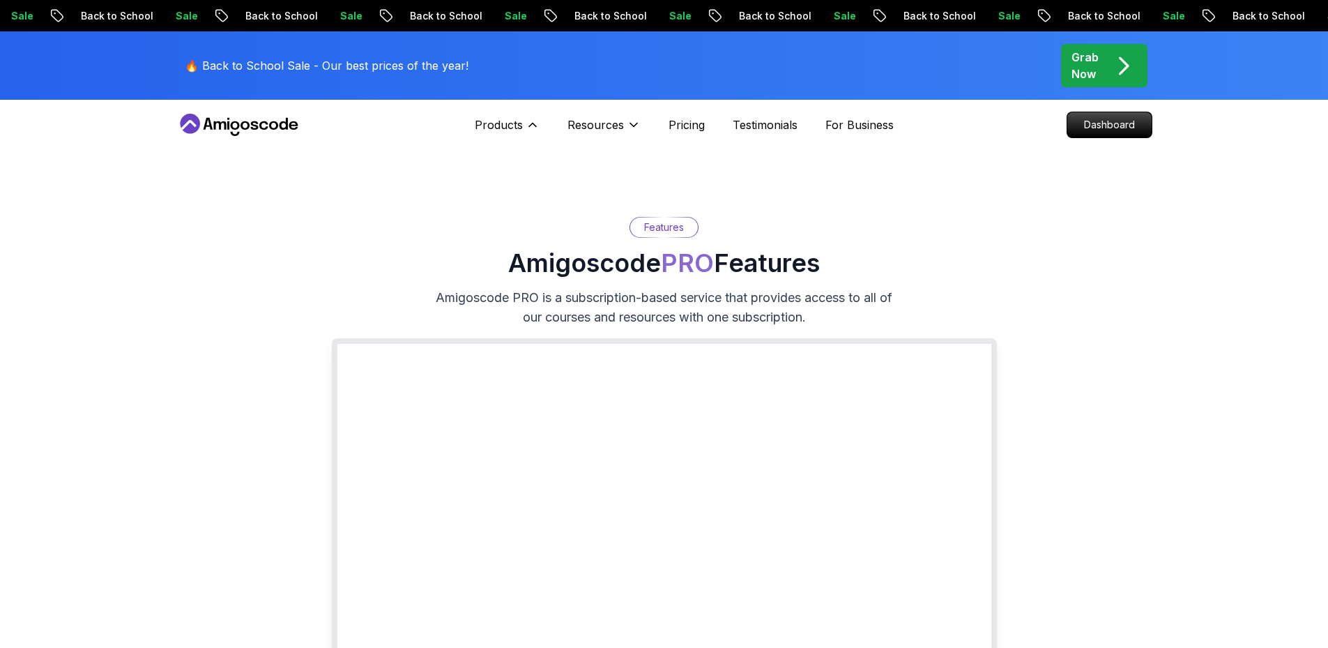  I want to click on p: Products, so click(499, 125).